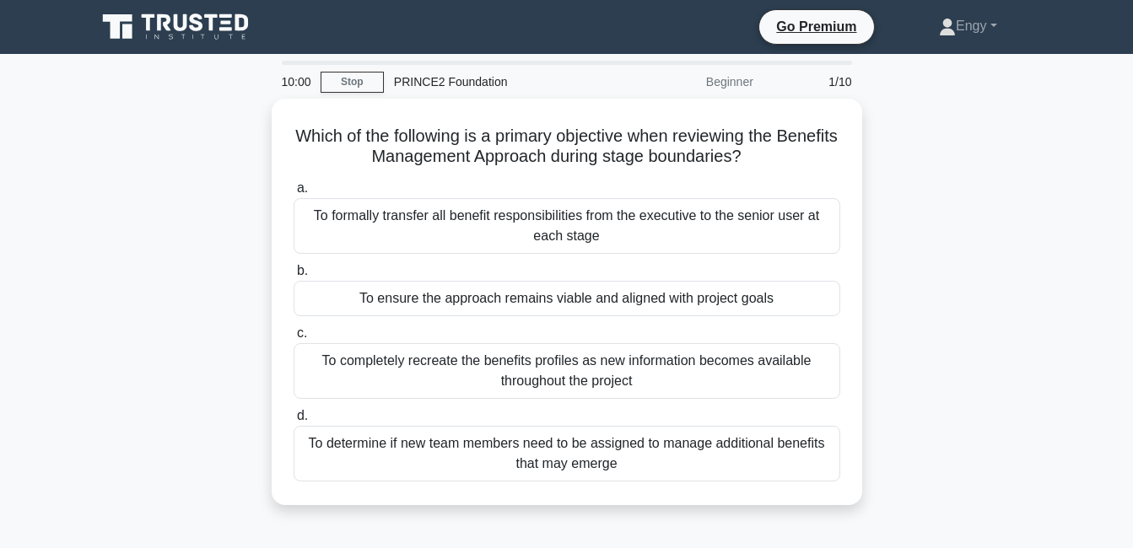 The image size is (1133, 548). What do you see at coordinates (689, 82) in the screenshot?
I see `div: Beginner` at bounding box center [689, 82].